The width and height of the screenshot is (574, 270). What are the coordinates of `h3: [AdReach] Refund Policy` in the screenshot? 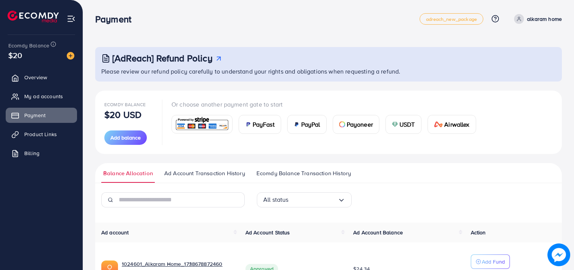 It's located at (162, 58).